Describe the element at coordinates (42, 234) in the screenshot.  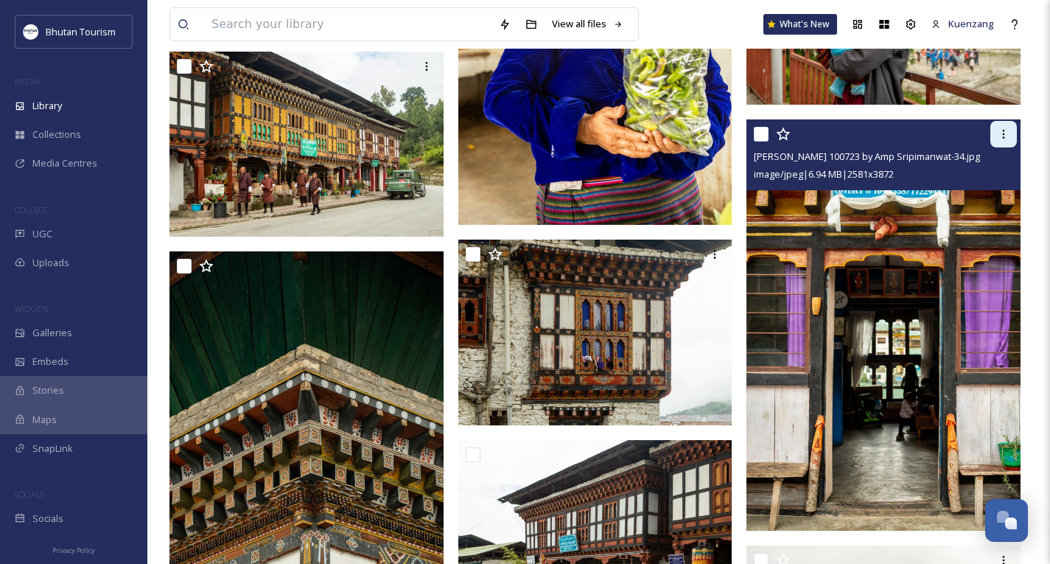
I see `span: UGC` at that location.